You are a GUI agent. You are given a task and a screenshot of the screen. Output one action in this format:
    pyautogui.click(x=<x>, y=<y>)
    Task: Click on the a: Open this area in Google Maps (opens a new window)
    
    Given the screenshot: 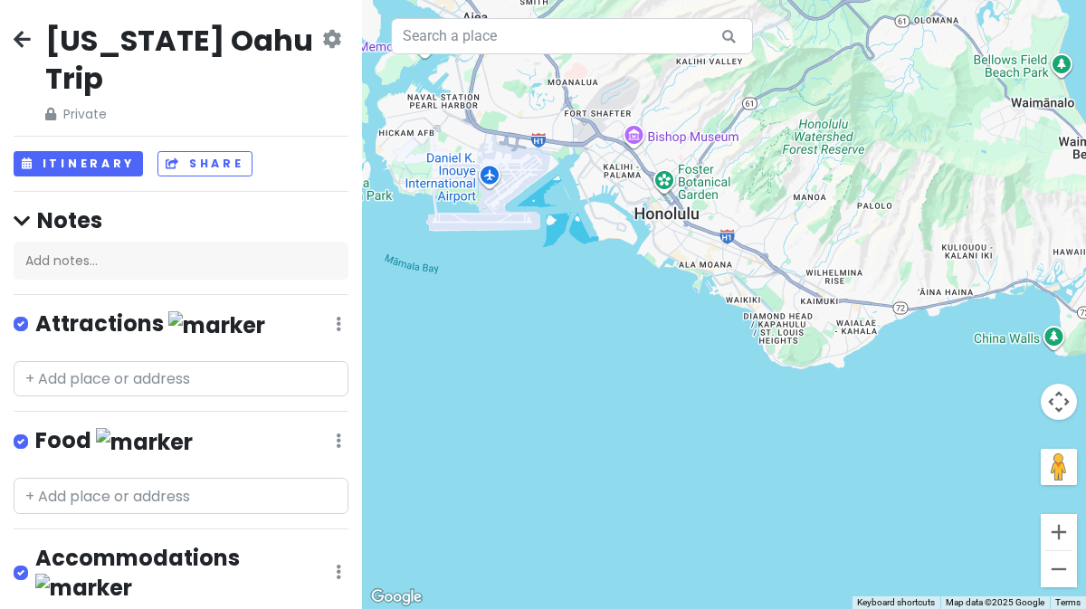 What is the action you would take?
    pyautogui.click(x=397, y=598)
    